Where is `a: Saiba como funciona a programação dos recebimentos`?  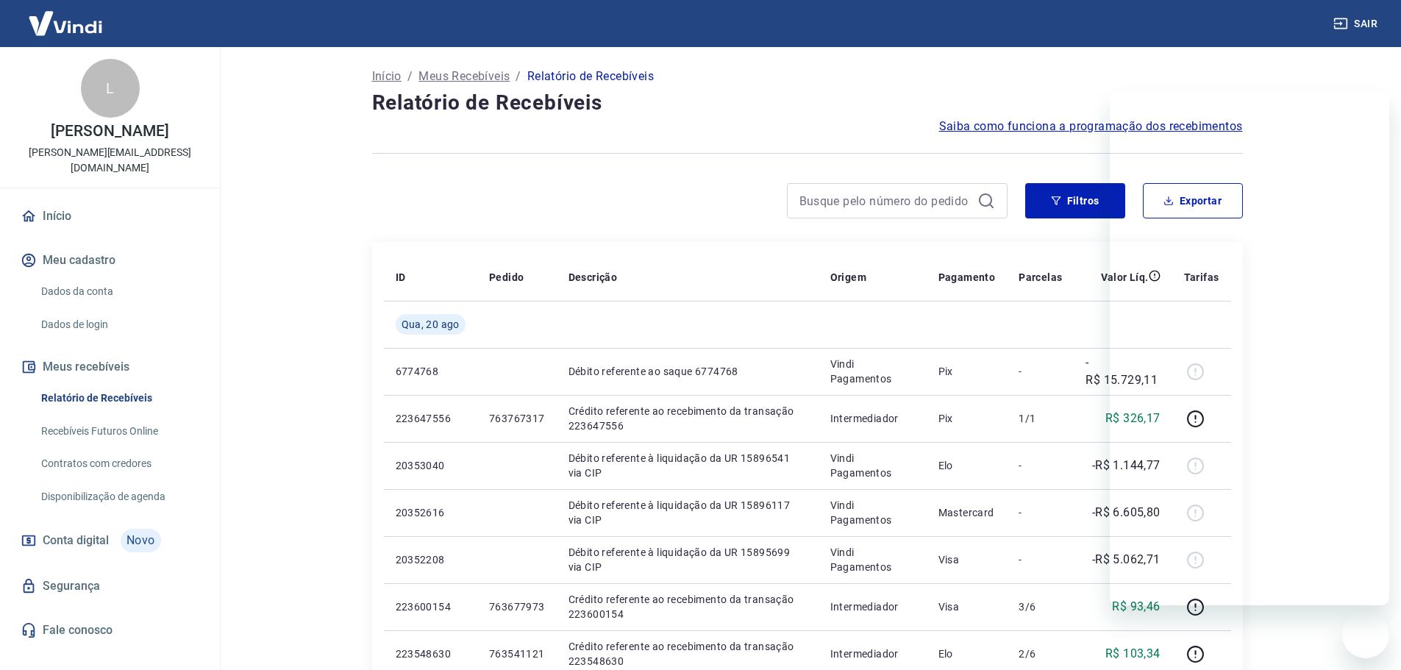
a: Saiba como funciona a programação dos recebimentos is located at coordinates (1091, 127).